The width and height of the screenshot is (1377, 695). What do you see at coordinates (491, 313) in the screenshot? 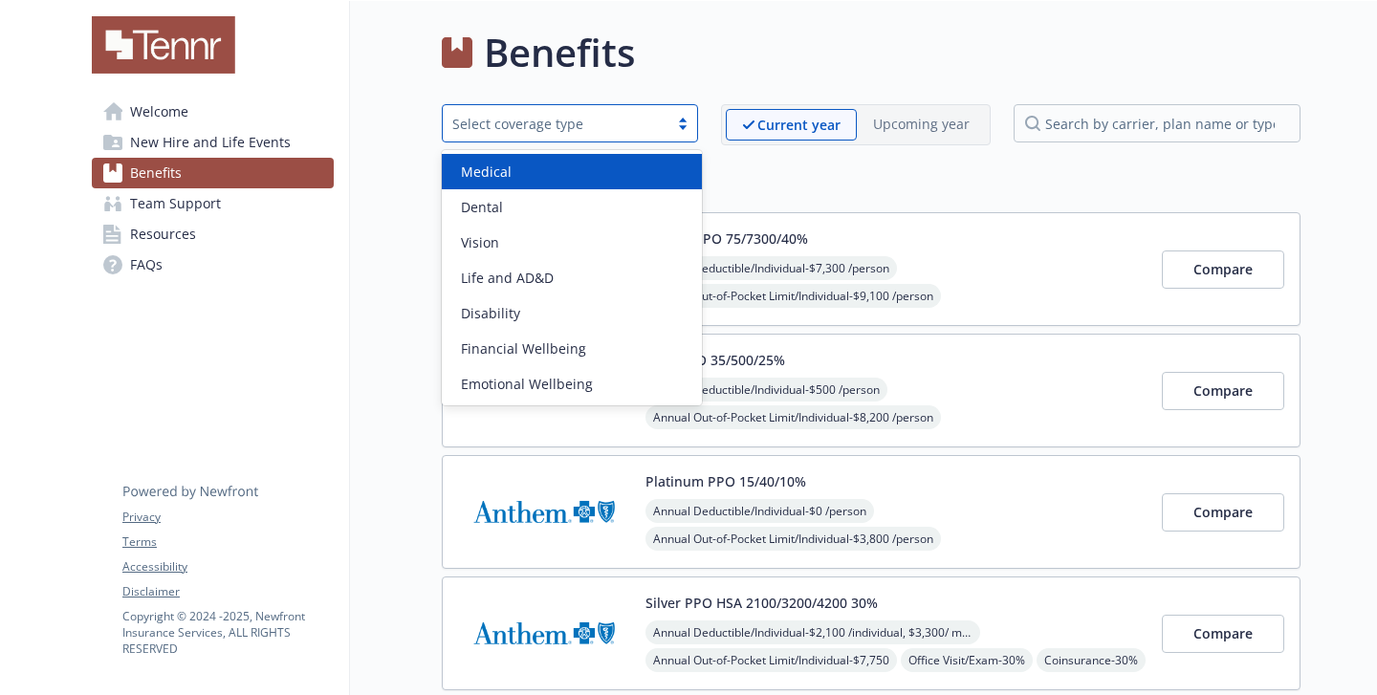
I see `span: Disability` at bounding box center [491, 313].